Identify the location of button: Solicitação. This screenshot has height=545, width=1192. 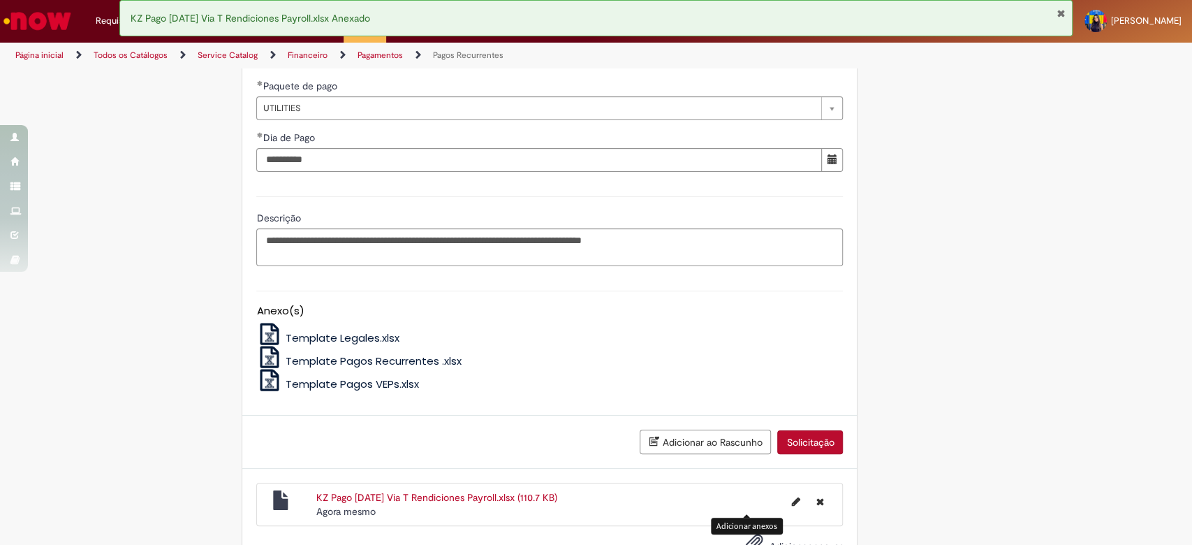
(810, 442).